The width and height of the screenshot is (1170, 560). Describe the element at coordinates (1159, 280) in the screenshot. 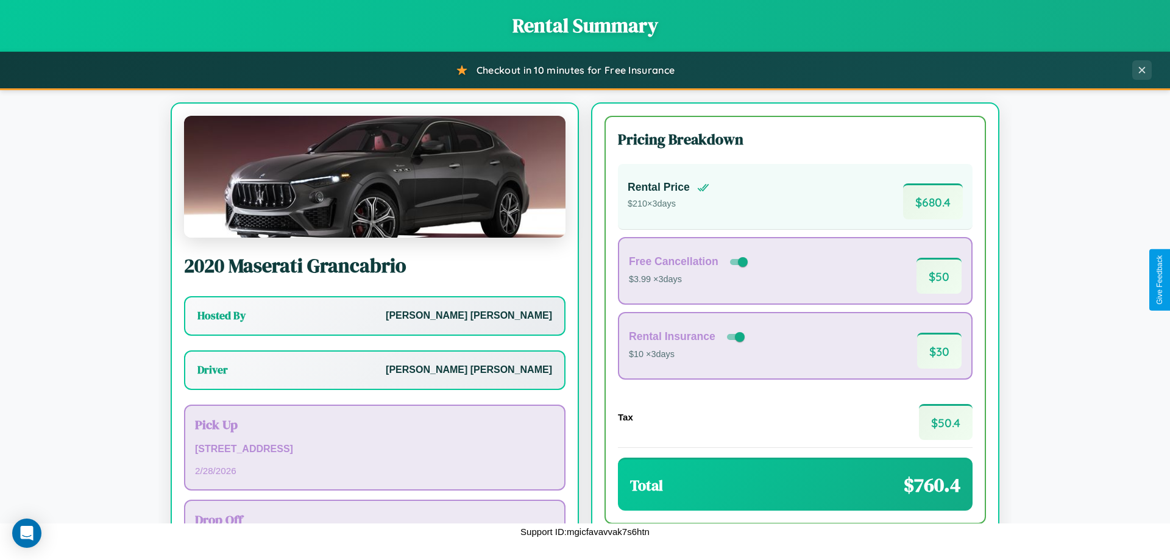

I see `div: Give Feedback` at that location.